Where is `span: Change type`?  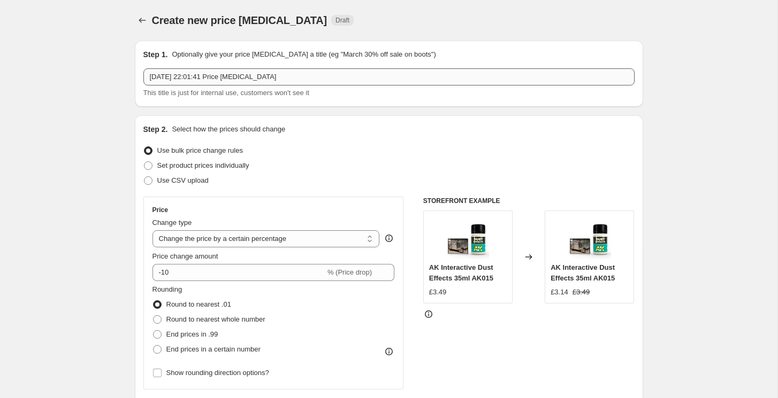 span: Change type is located at coordinates (172, 223).